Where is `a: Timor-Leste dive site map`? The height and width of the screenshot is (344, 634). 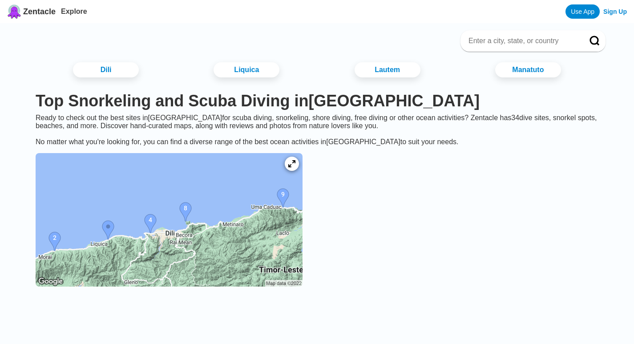
a: Timor-Leste dive site map is located at coordinates (169, 221).